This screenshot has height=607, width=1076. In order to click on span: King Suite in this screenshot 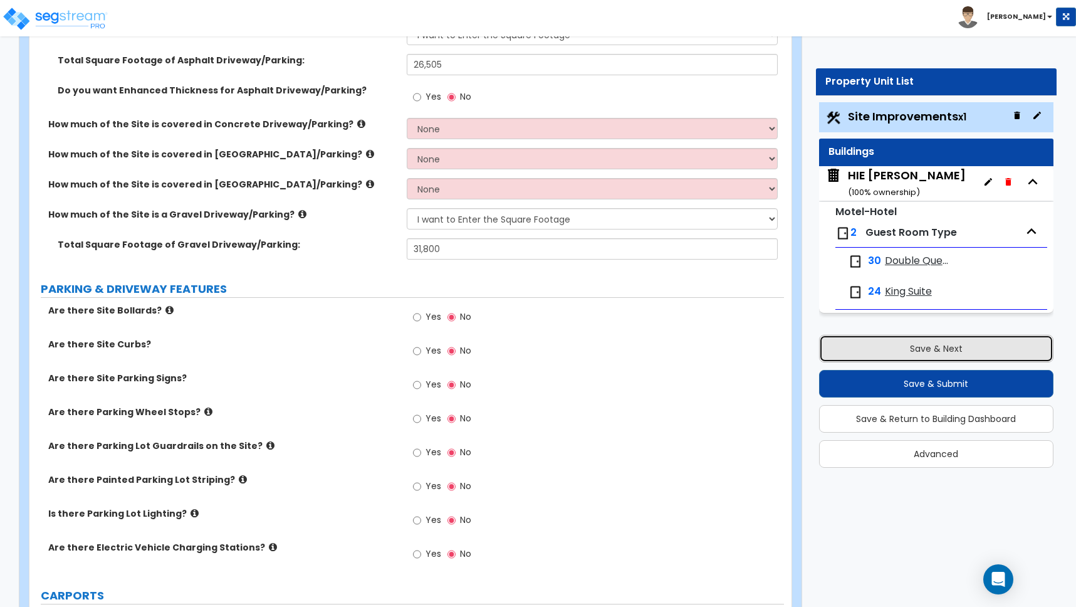, I will do `click(908, 291)`.